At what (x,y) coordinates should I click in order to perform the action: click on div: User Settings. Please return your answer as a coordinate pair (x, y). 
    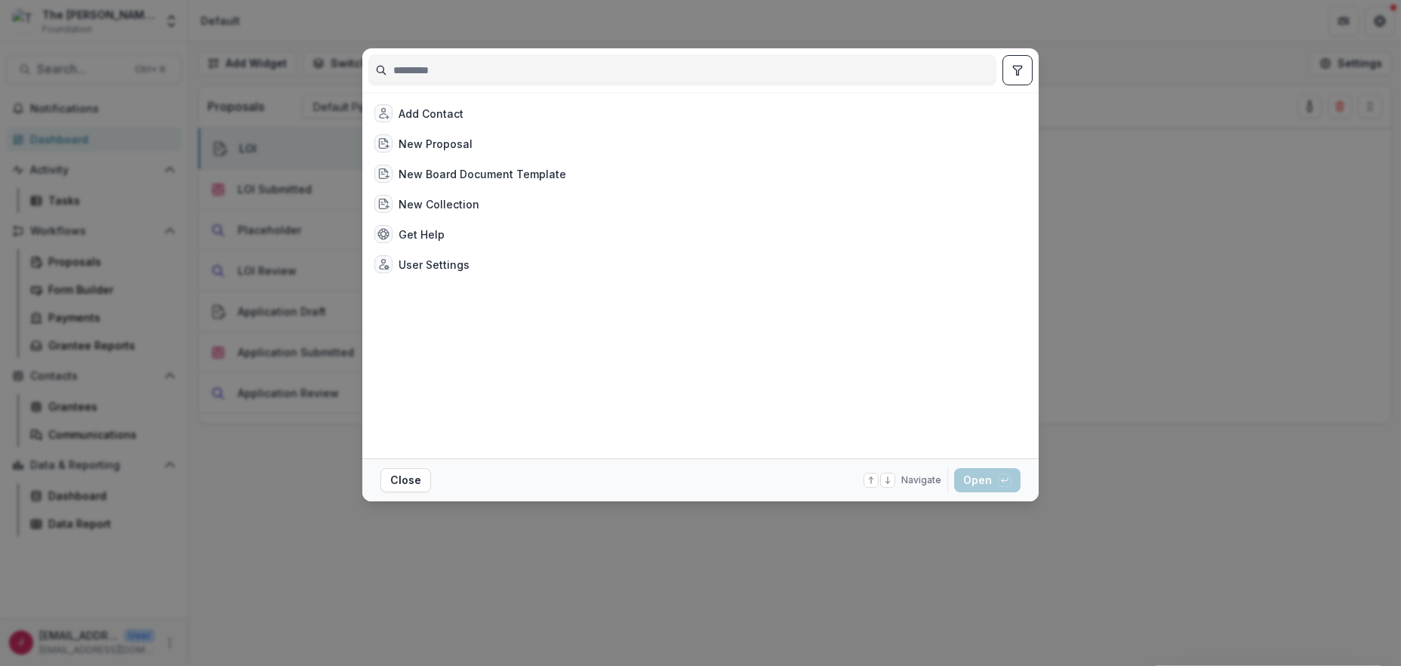
    Looking at the image, I should click on (434, 264).